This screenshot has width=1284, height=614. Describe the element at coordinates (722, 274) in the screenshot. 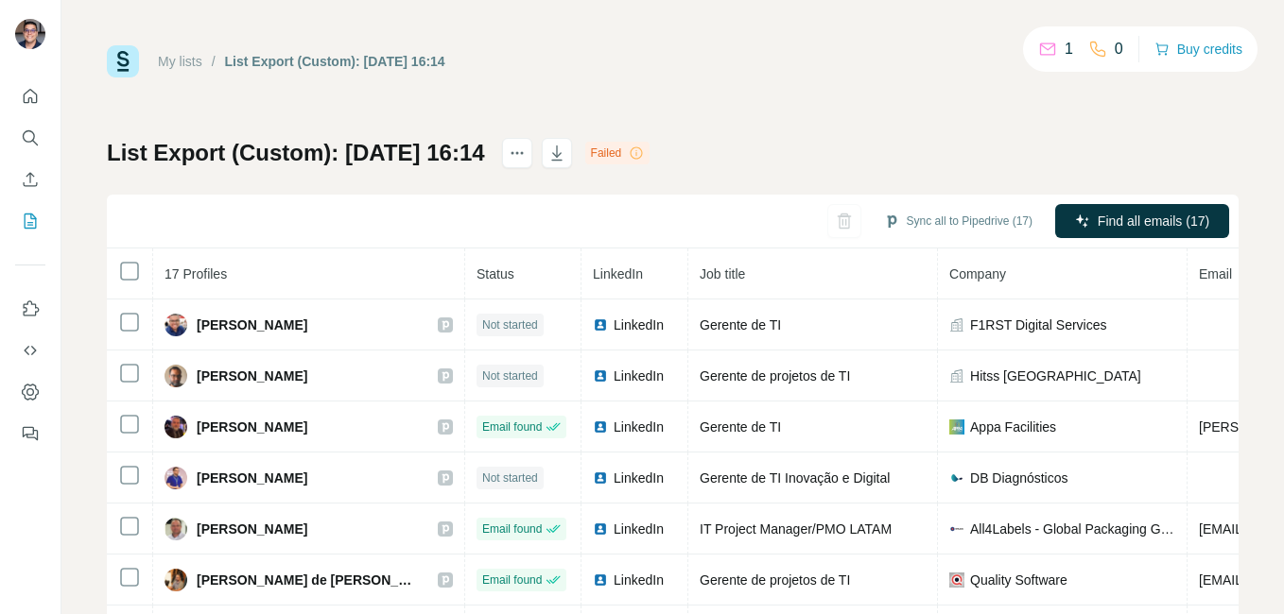

I see `span: Job title` at that location.